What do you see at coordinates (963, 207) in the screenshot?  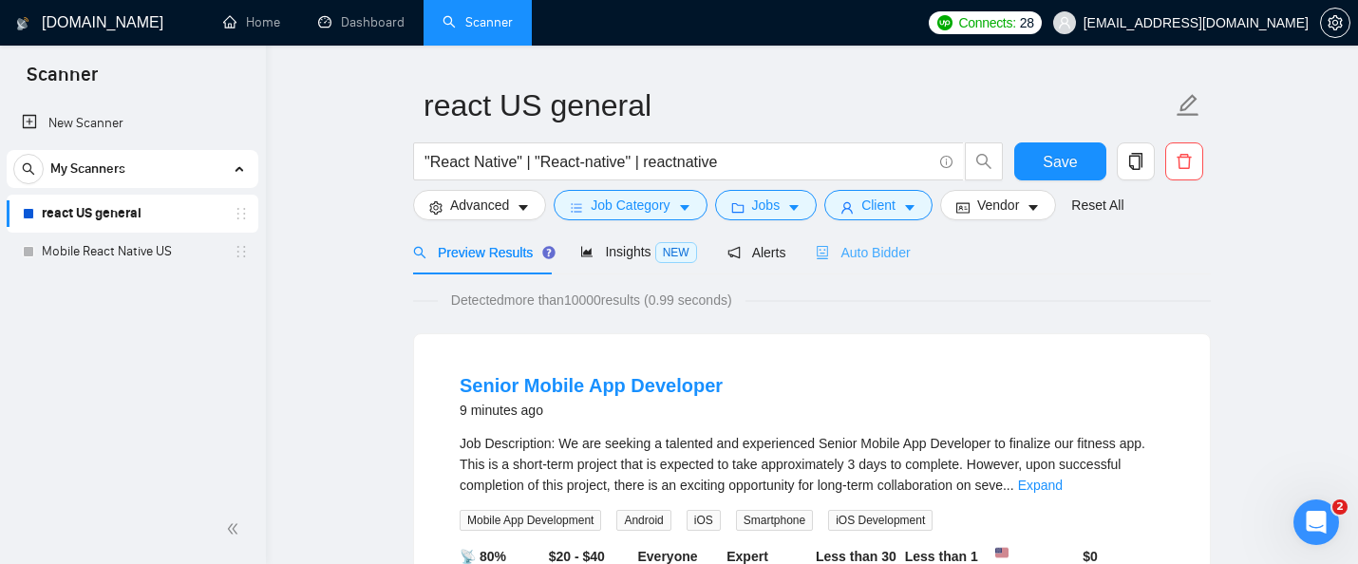 I see `span: idcard` at bounding box center [963, 207].